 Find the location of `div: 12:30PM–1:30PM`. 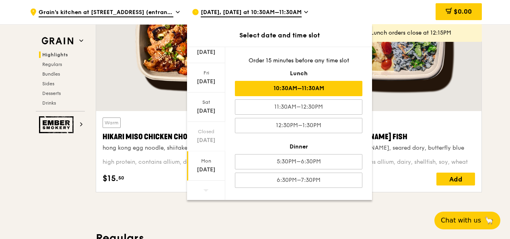

div: 12:30PM–1:30PM is located at coordinates (298, 125).